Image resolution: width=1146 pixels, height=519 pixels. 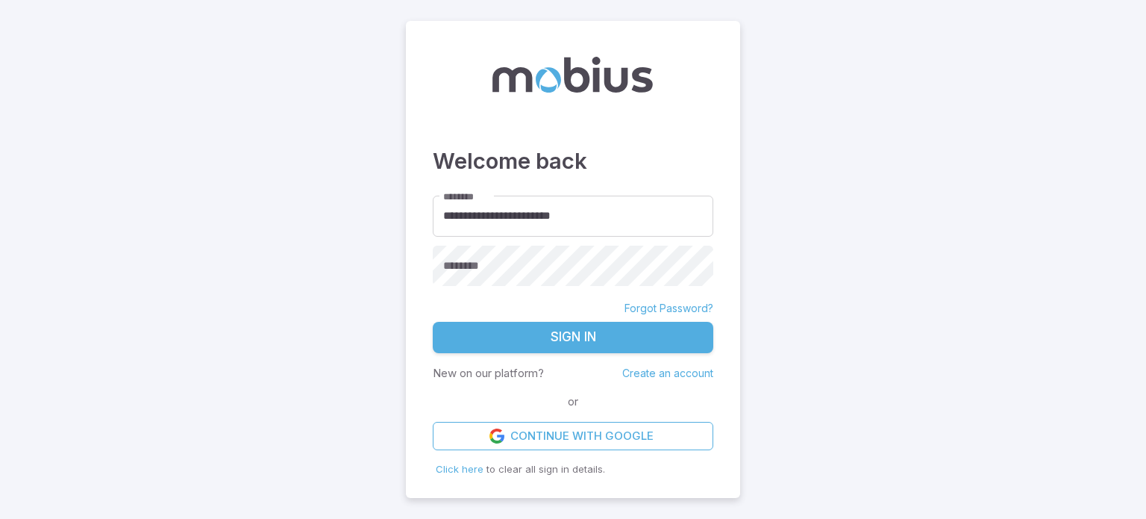 What do you see at coordinates (573, 161) in the screenshot?
I see `h3: Welcome back` at bounding box center [573, 161].